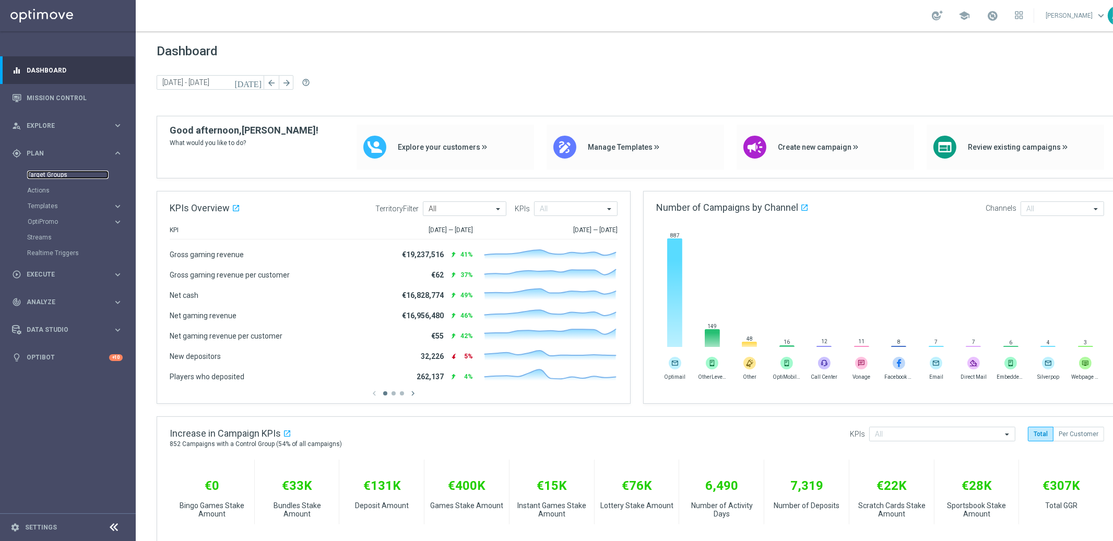  Describe the element at coordinates (62, 302) in the screenshot. I see `div: Analyze` at that location.